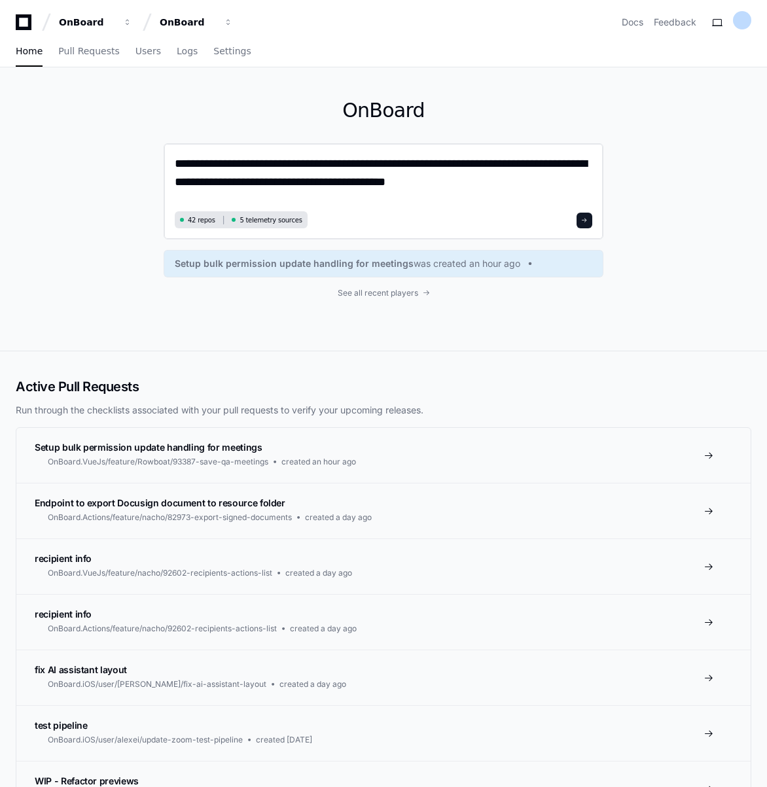 This screenshot has width=767, height=787. Describe the element at coordinates (632, 22) in the screenshot. I see `a: Docs` at that location.